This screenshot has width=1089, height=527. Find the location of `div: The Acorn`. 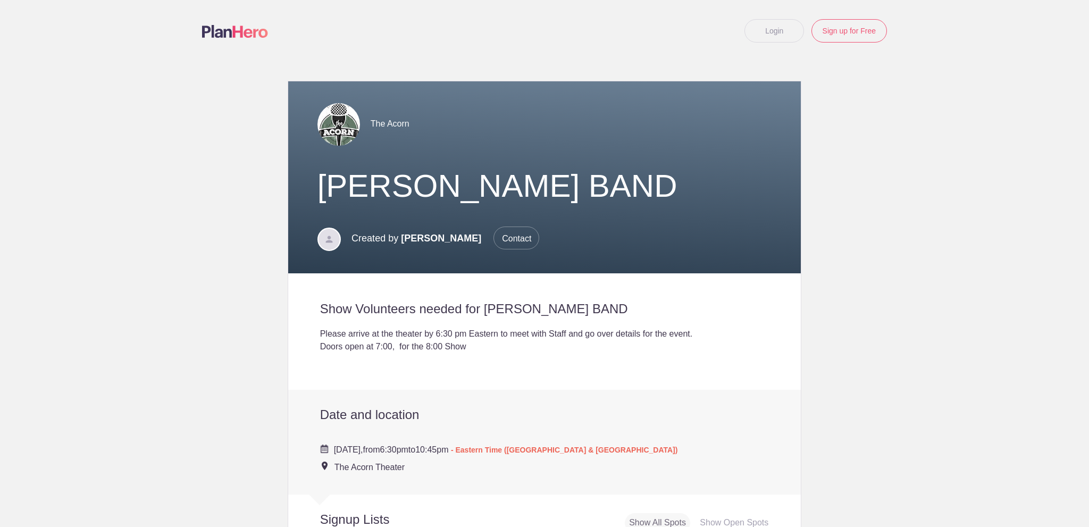

div: The Acorn is located at coordinates (544, 124).